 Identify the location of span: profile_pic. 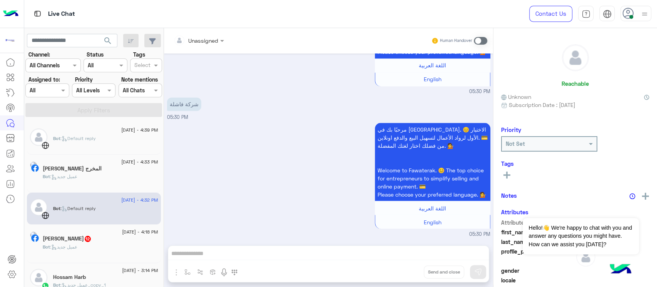
(538, 256).